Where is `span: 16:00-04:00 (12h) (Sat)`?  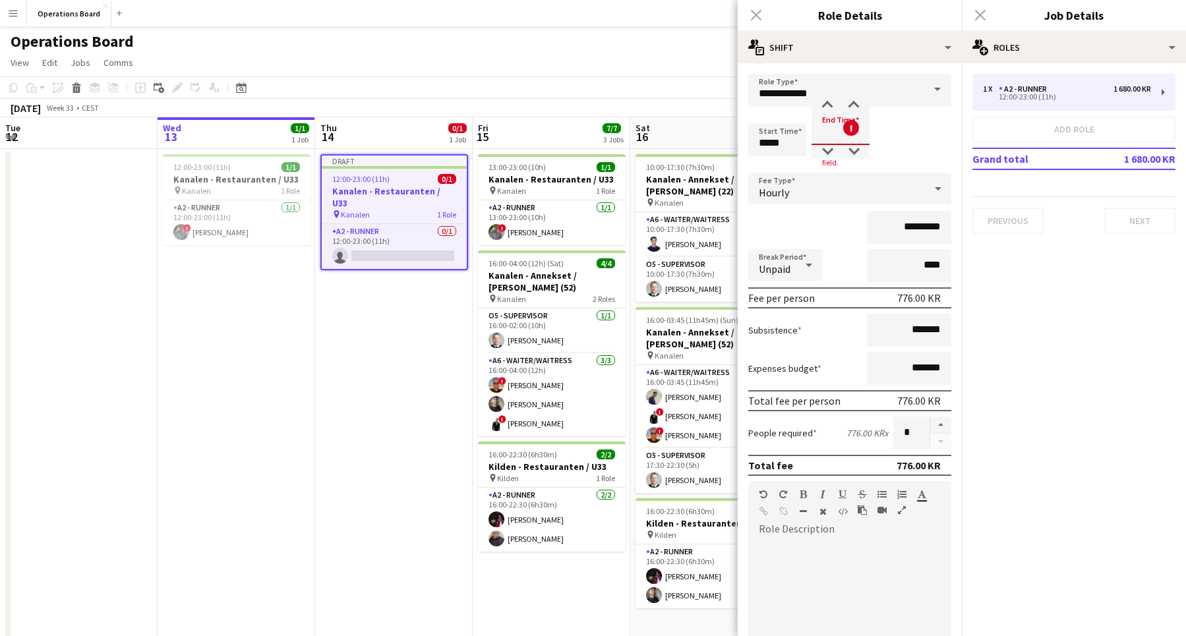
span: 16:00-04:00 (12h) (Sat) is located at coordinates (526, 263).